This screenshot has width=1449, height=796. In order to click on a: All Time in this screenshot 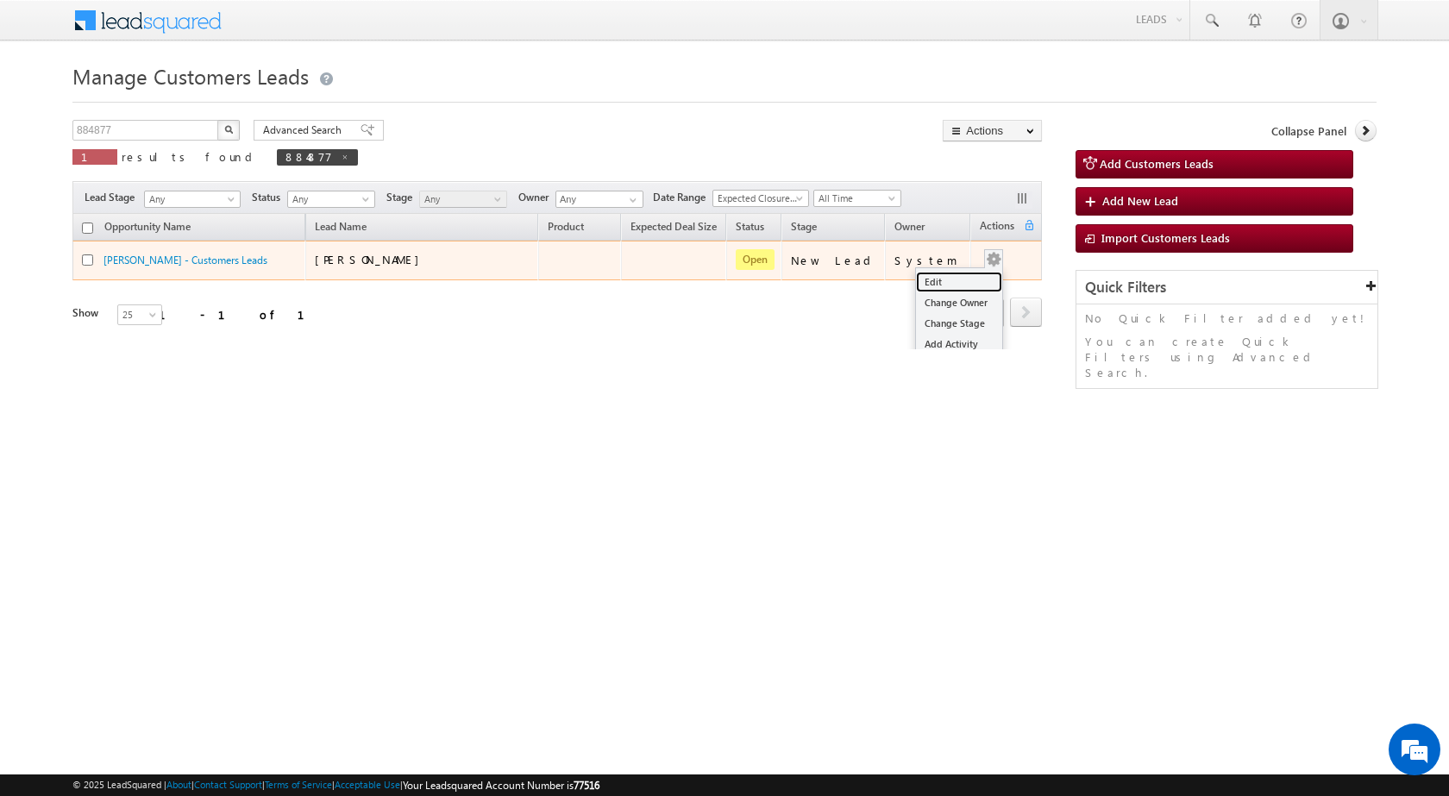, I will do `click(858, 198)`.